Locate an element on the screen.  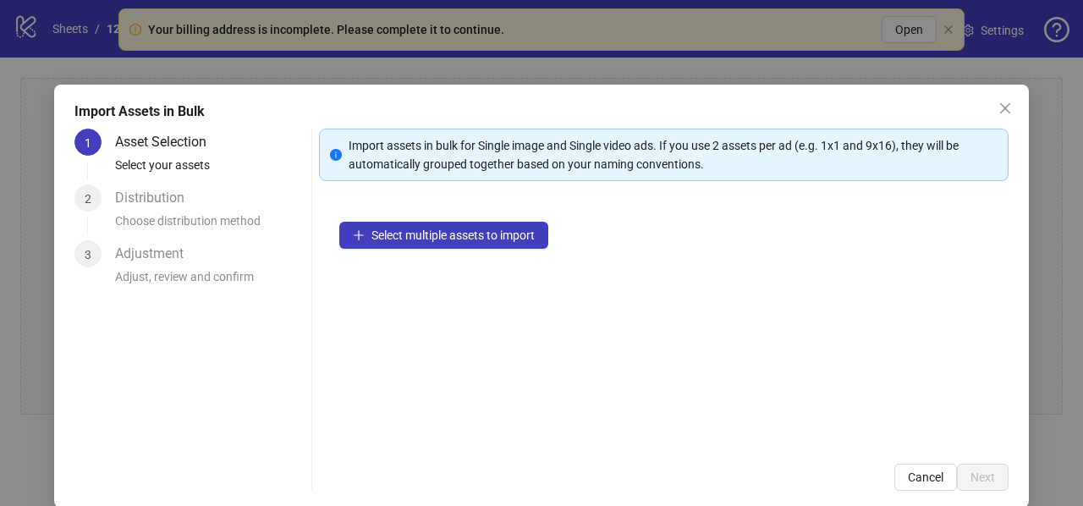
button: Next is located at coordinates (982, 477).